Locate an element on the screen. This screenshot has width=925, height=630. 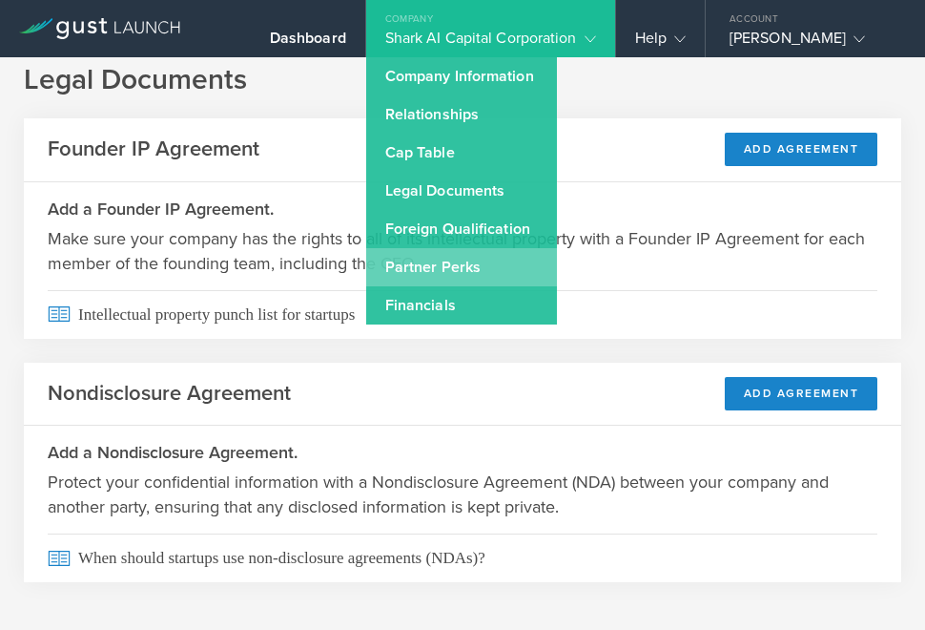
div: Shark AI Capital Corporation is located at coordinates (490, 43).